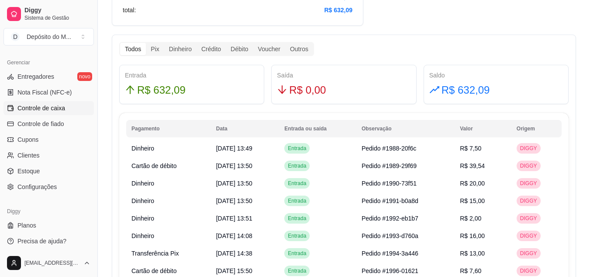  Describe the element at coordinates (48, 211) in the screenshot. I see `div: Diggy` at that location.